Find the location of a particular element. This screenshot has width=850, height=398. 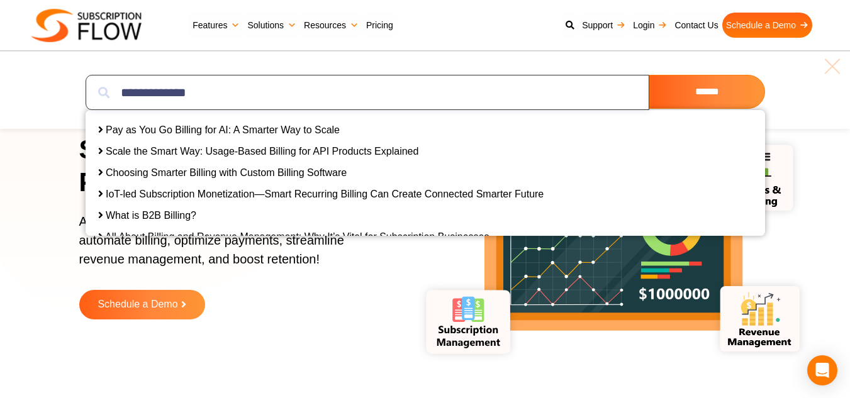

a: Resources is located at coordinates (331, 25).